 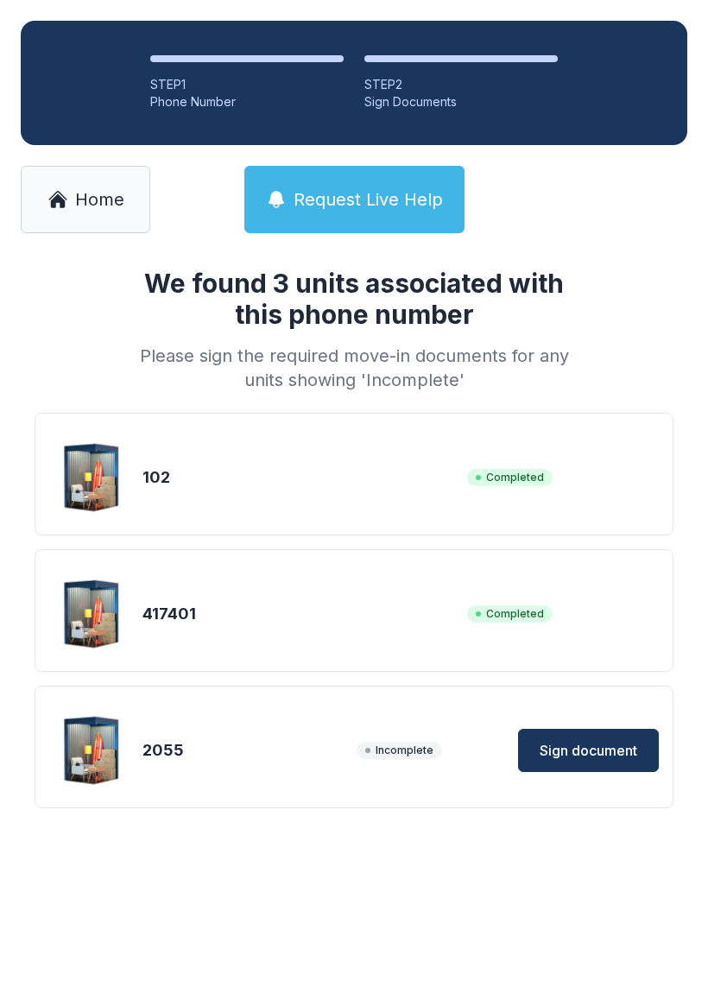 What do you see at coordinates (301, 614) in the screenshot?
I see `div: 417401` at bounding box center [301, 614].